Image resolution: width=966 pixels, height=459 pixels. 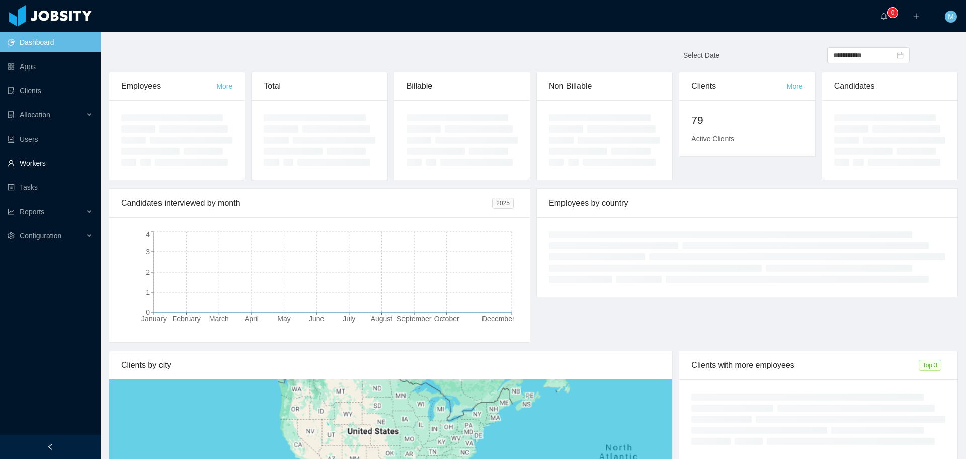 I want to click on tspan: May, so click(x=284, y=319).